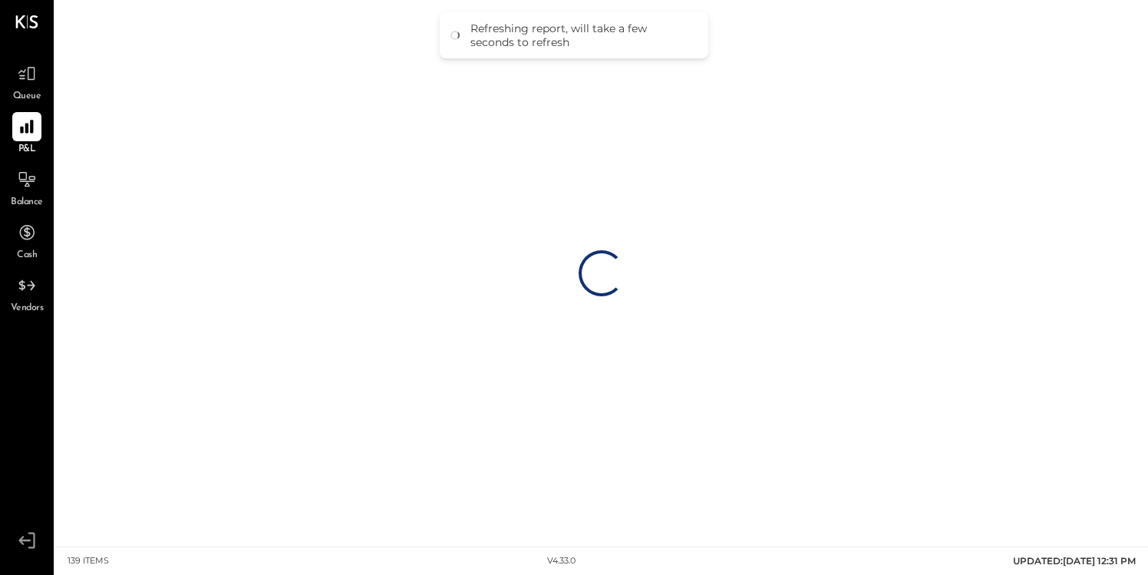  Describe the element at coordinates (27, 97) in the screenshot. I see `span: Queue` at that location.